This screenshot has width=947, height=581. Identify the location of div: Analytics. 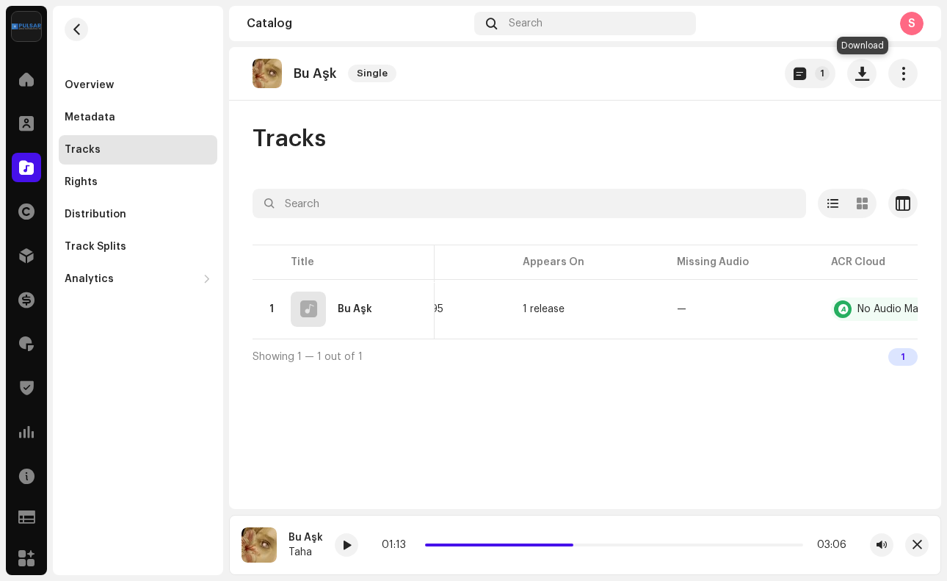
(89, 279).